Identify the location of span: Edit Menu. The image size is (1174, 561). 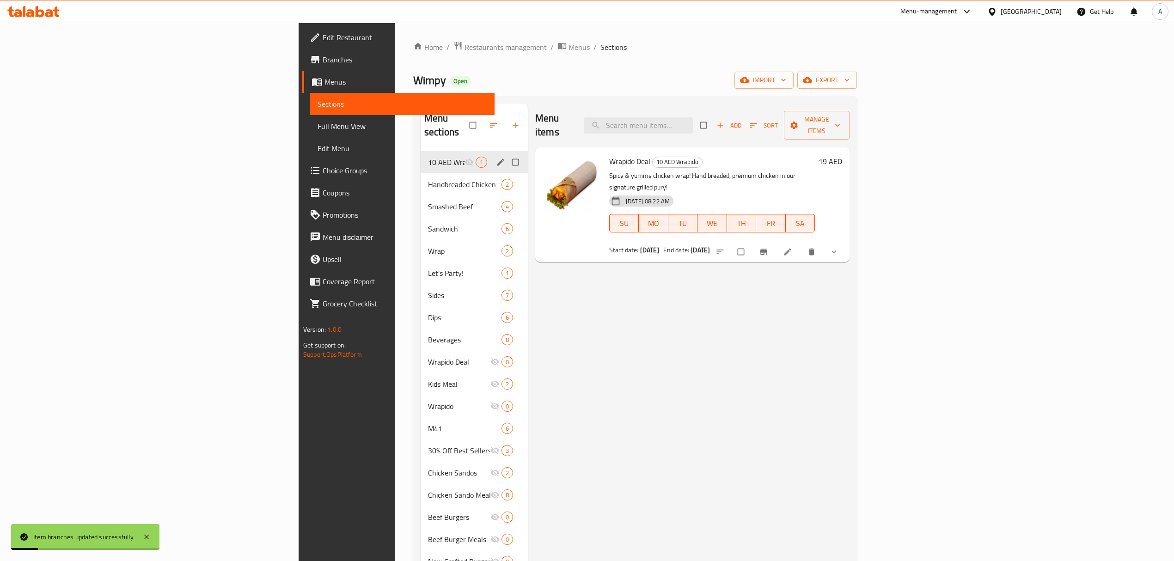
(402, 148).